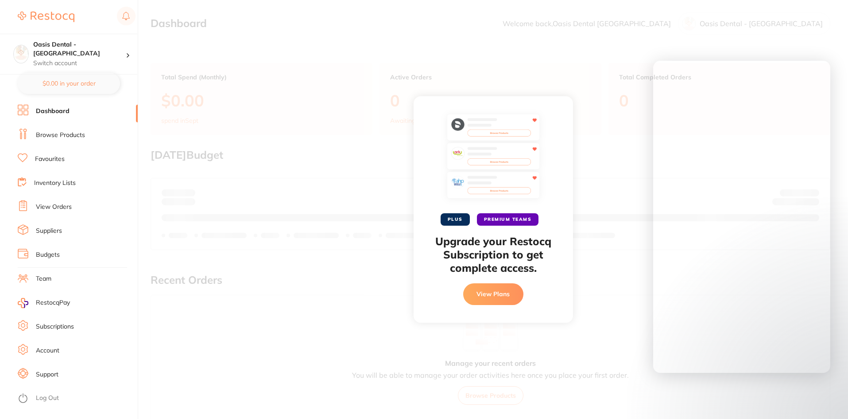  I want to click on a: Budgets, so click(48, 255).